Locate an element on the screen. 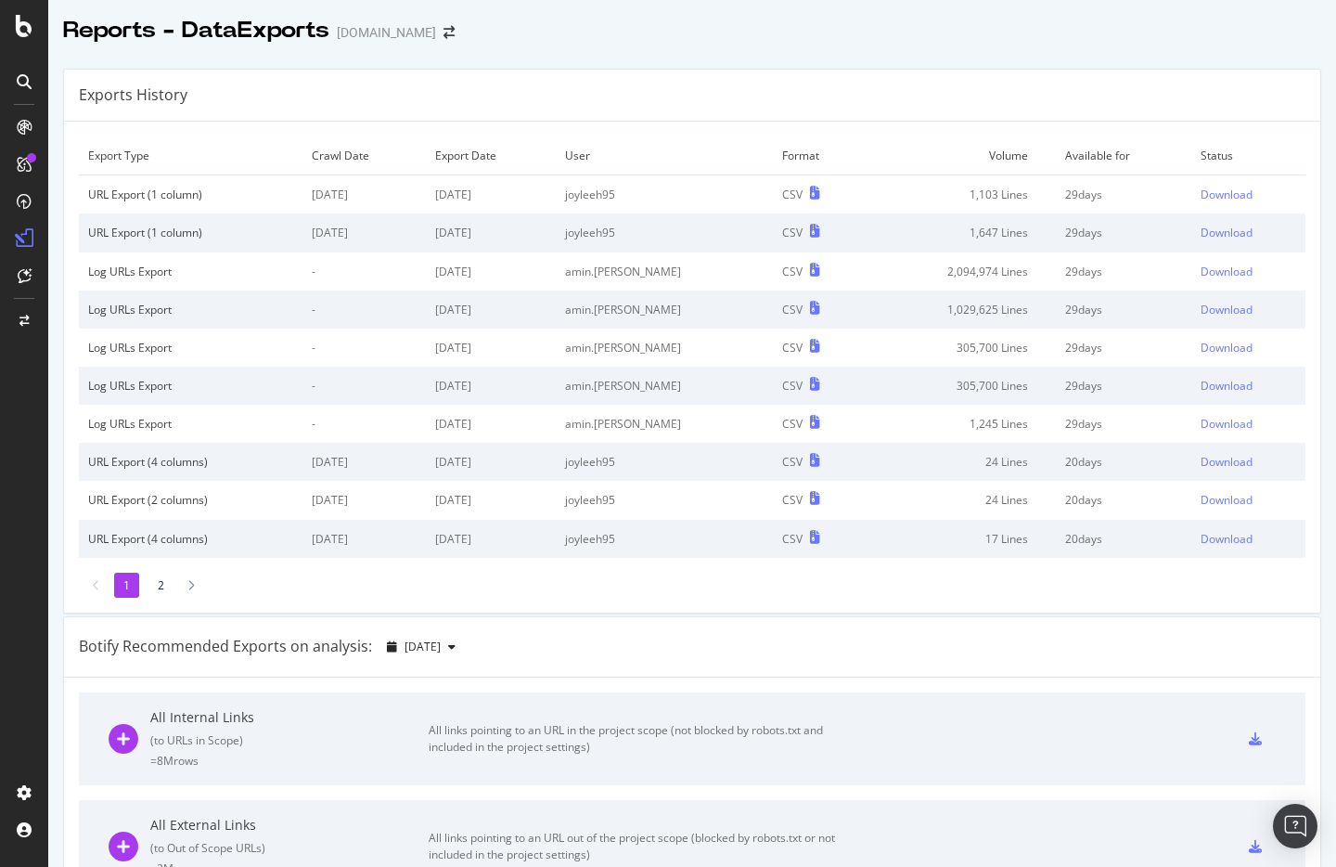 The height and width of the screenshot is (867, 1336). div: ( to URLs in Scope ) is located at coordinates (290, 740).